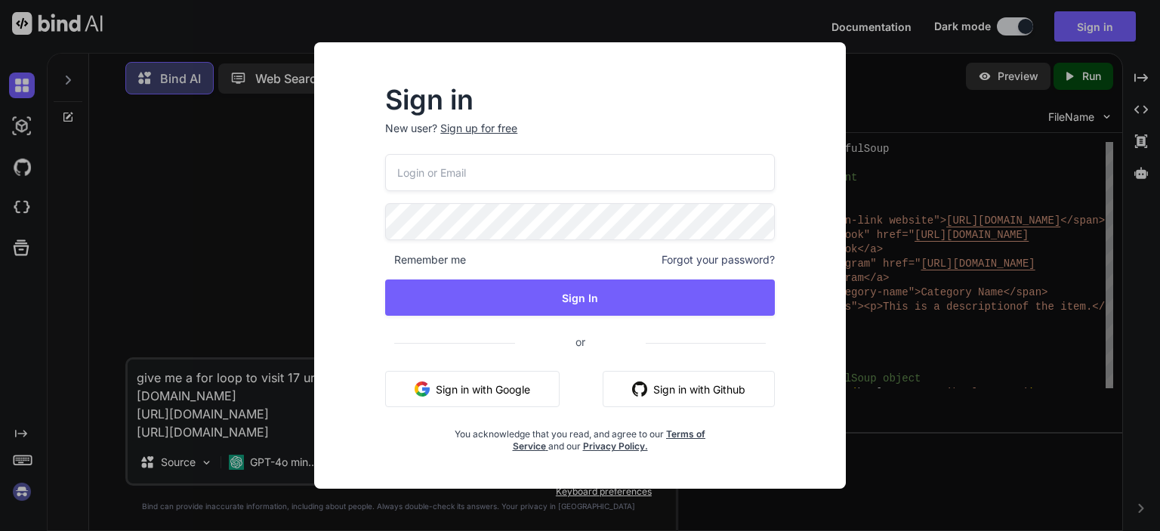  I want to click on h2: Sign in, so click(580, 100).